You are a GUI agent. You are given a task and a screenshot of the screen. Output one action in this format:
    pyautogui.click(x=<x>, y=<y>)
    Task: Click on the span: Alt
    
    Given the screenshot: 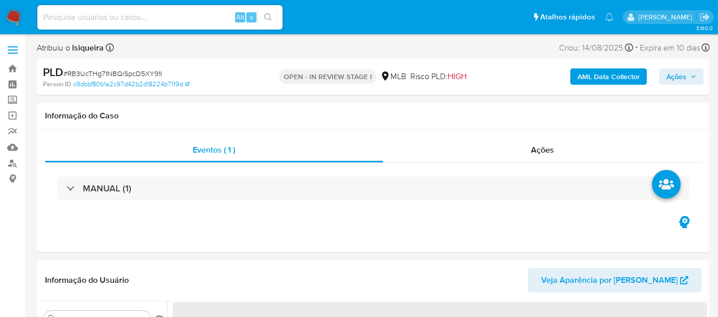 What is the action you would take?
    pyautogui.click(x=240, y=17)
    